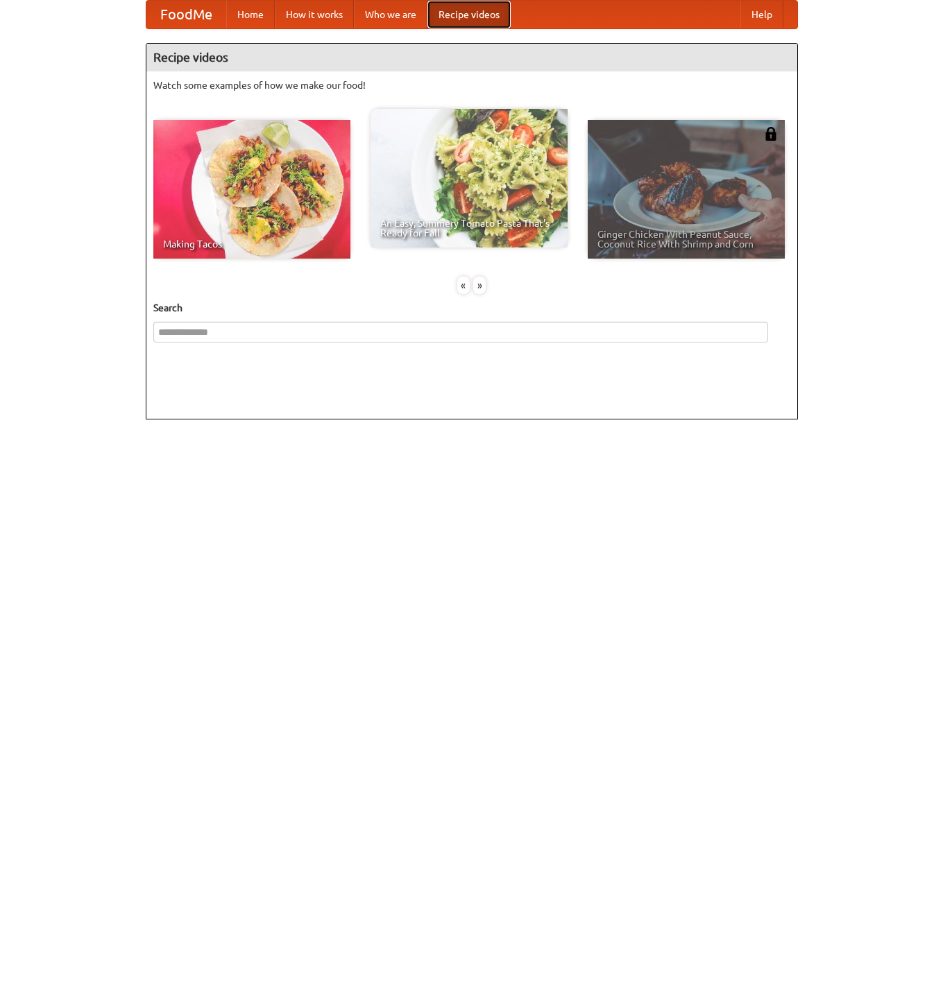  I want to click on a: Help, so click(762, 15).